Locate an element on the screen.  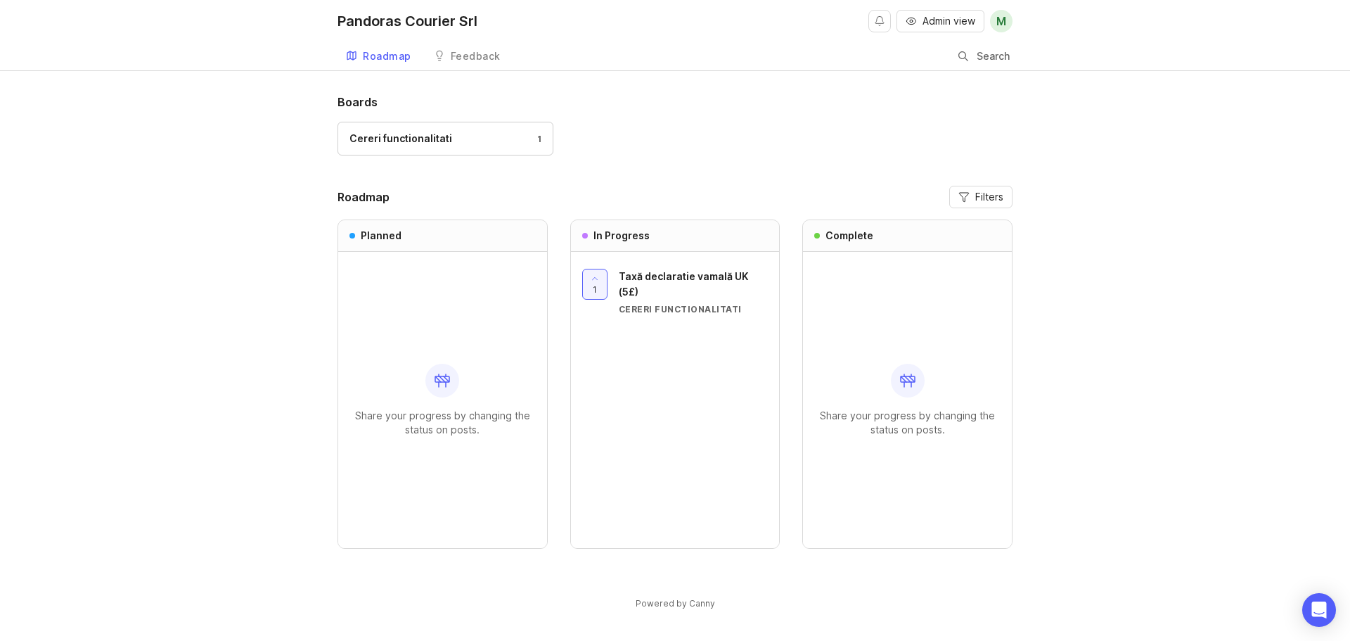
a: Powered by Canny is located at coordinates (675, 603).